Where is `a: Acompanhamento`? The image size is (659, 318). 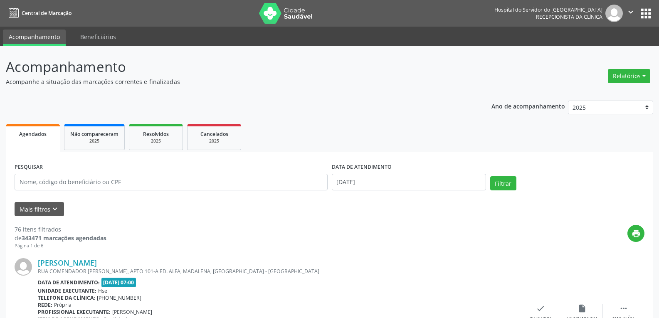
a: Acompanhamento is located at coordinates (34, 37).